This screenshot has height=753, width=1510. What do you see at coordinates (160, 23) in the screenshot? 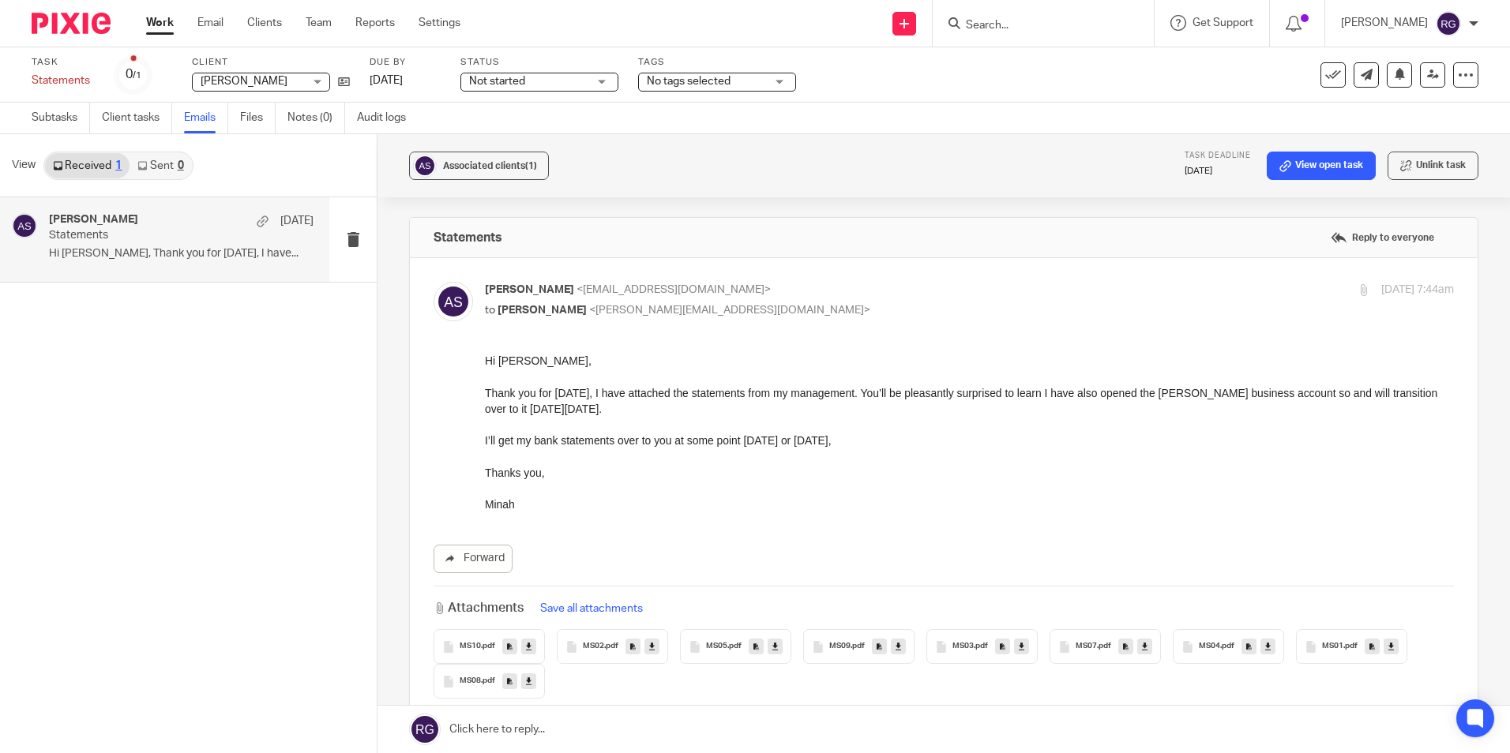
I see `a: Work` at bounding box center [160, 23].